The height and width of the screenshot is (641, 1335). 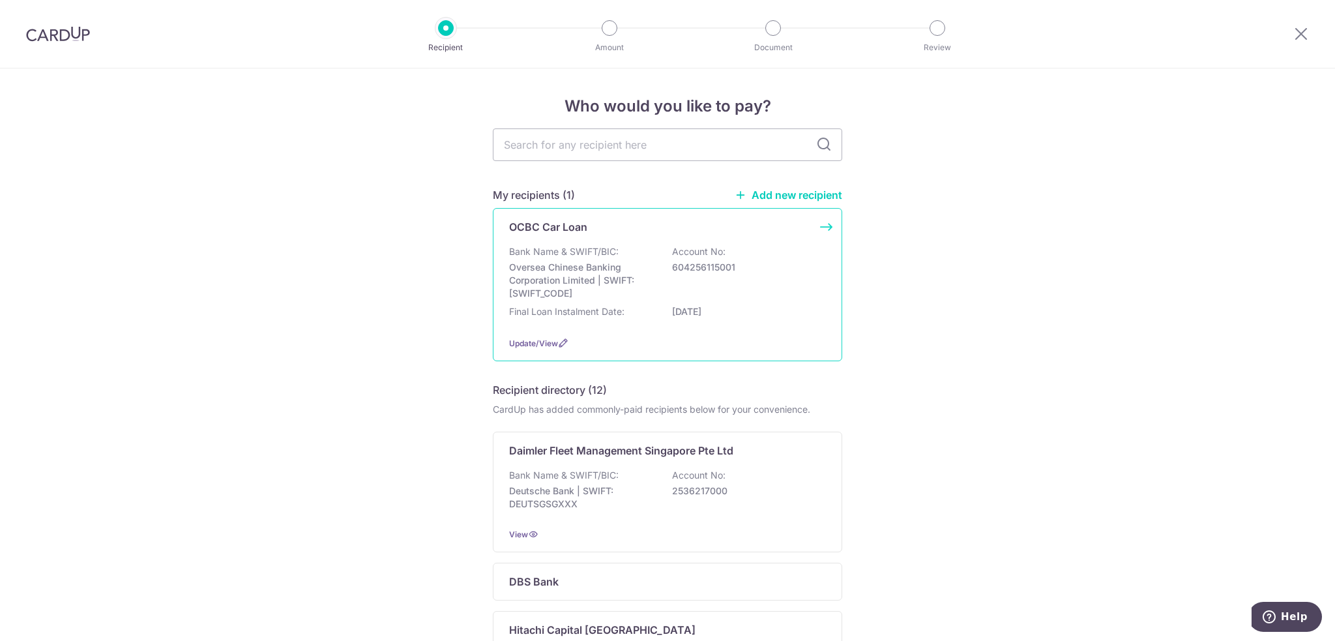 I want to click on span: Help, so click(x=42, y=15).